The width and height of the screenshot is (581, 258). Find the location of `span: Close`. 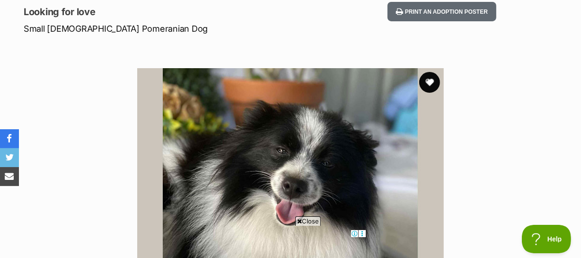

span: Close is located at coordinates (308, 221).